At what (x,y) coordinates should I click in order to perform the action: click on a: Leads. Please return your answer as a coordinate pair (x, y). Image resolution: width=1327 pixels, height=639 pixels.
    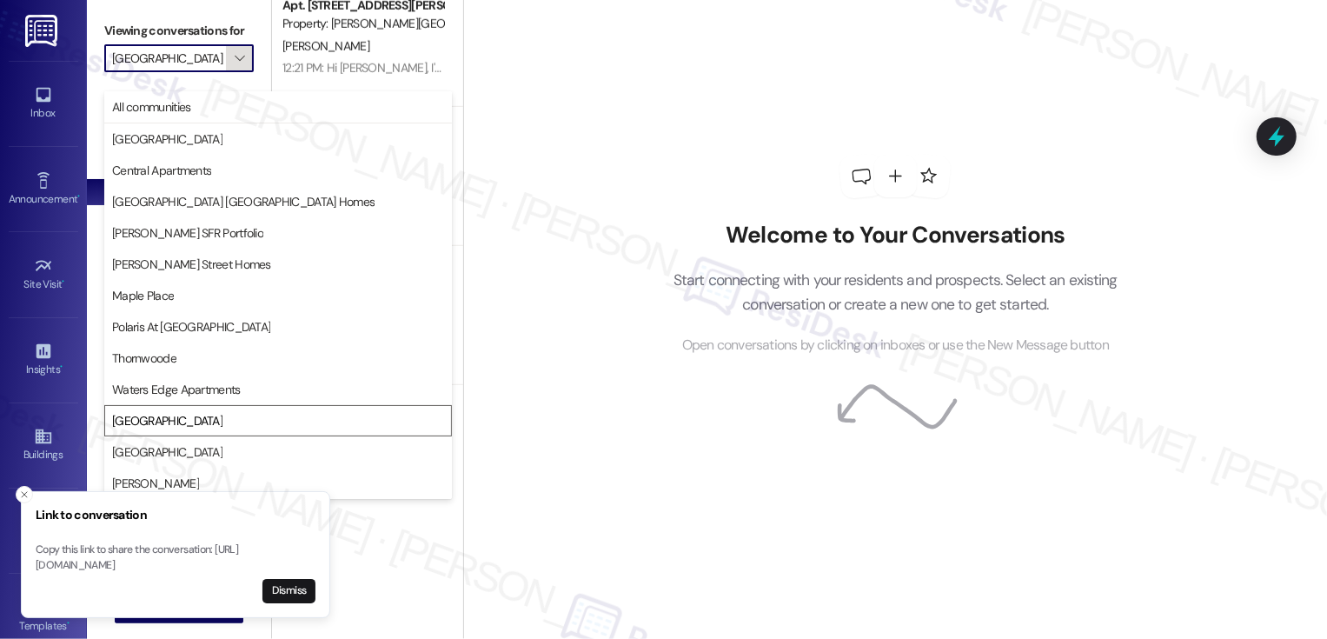
    Looking at the image, I should click on (43, 531).